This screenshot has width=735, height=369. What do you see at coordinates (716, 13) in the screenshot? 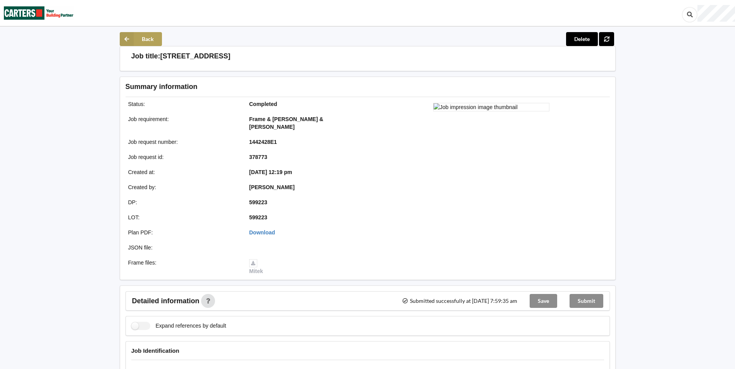
I see `div: User Profile` at bounding box center [716, 13].